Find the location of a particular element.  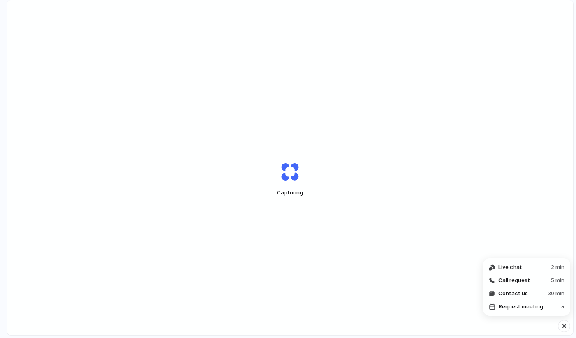

button: Call request5 min is located at coordinates (527, 280).